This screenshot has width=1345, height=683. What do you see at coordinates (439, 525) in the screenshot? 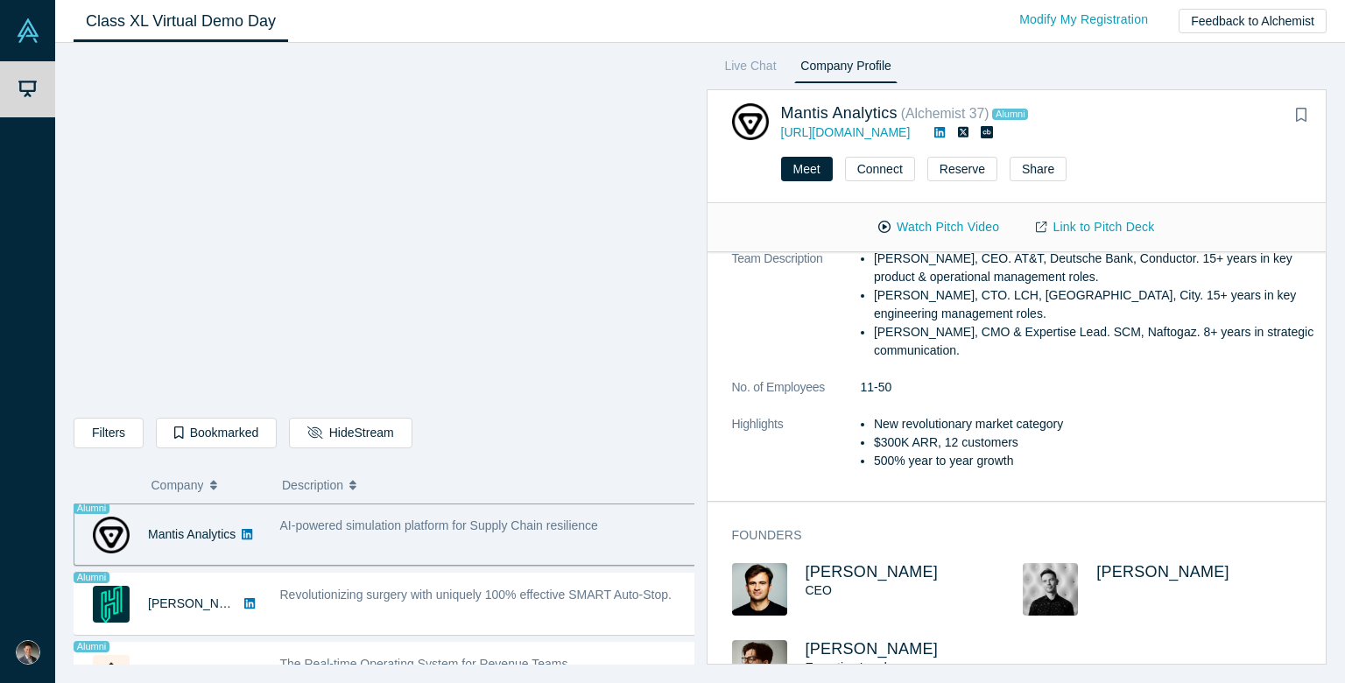
I see `span: AI-powered simulation platform for Supply Chain resilience` at bounding box center [439, 525].